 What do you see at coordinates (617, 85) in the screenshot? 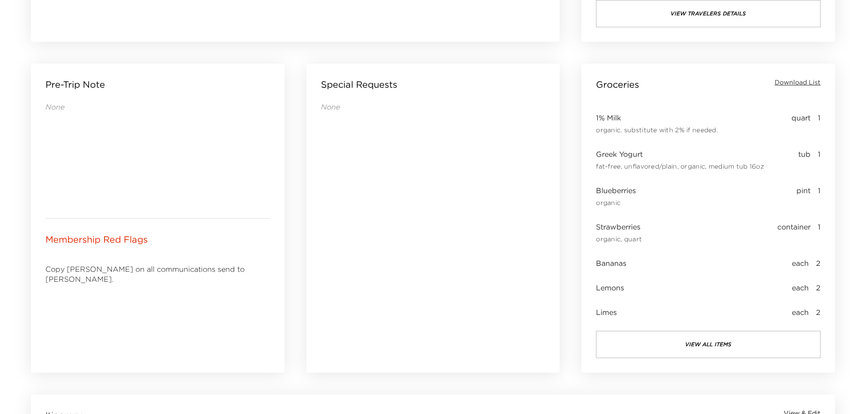
I see `p: Groceries` at bounding box center [617, 85].